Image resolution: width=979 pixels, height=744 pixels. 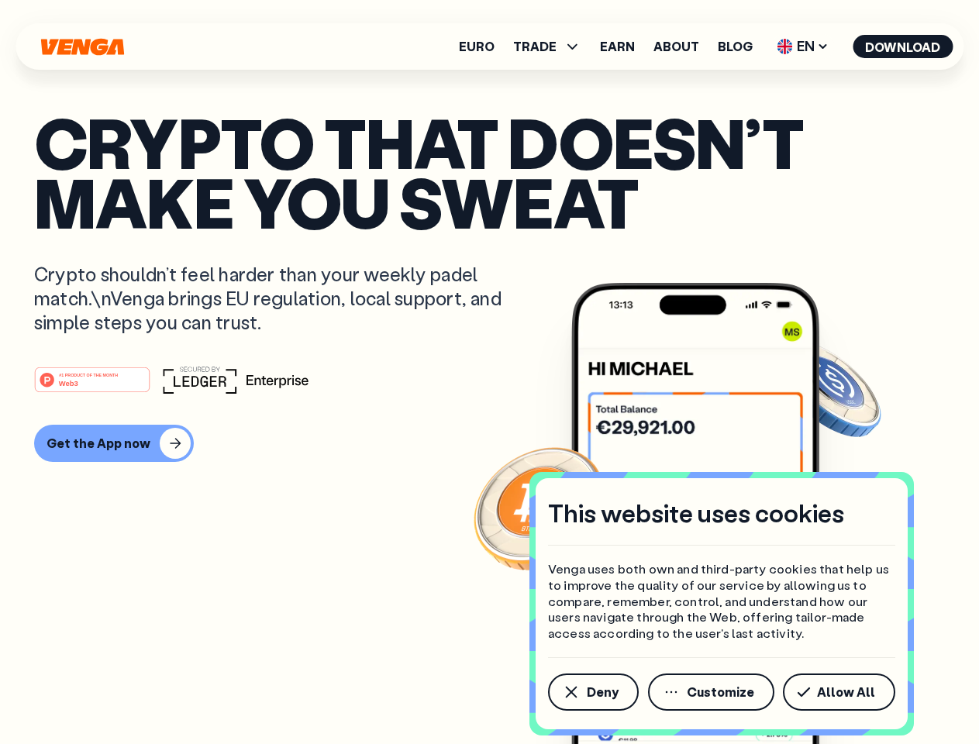 What do you see at coordinates (593, 692) in the screenshot?
I see `button: Deny` at bounding box center [593, 692].